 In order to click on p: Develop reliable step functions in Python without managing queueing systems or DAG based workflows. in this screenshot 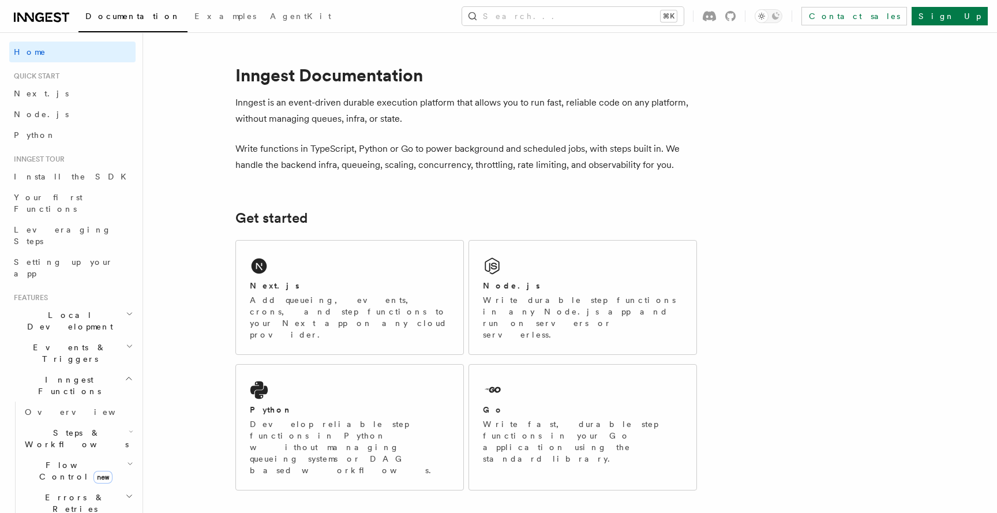, I will do `click(350, 447)`.